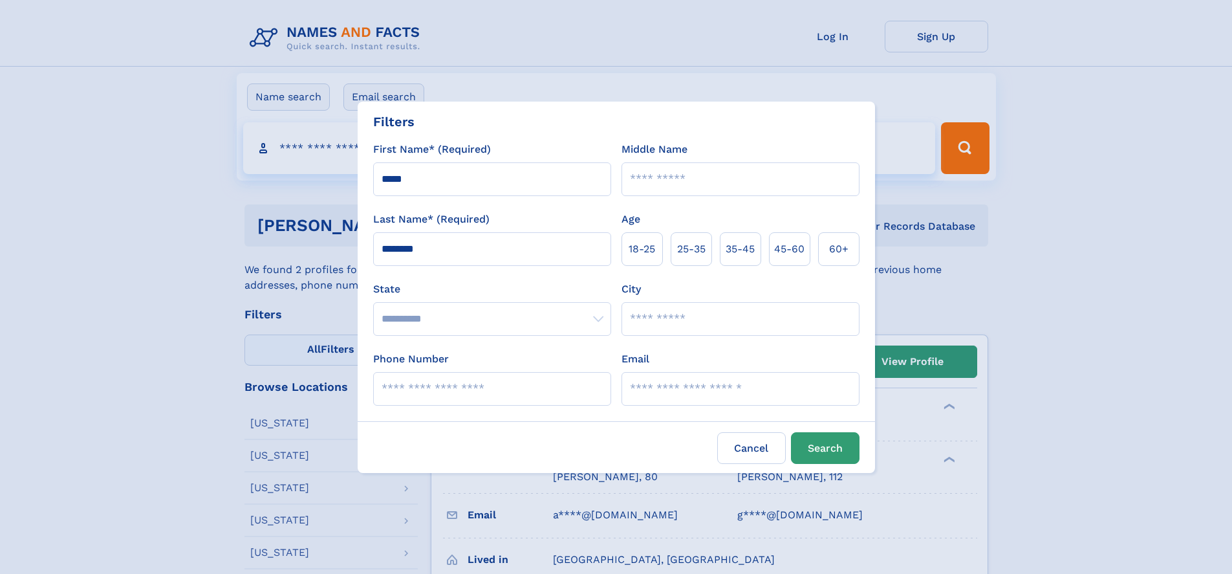 This screenshot has height=574, width=1232. What do you see at coordinates (432, 149) in the screenshot?
I see `label: First Name* (Required)` at bounding box center [432, 149].